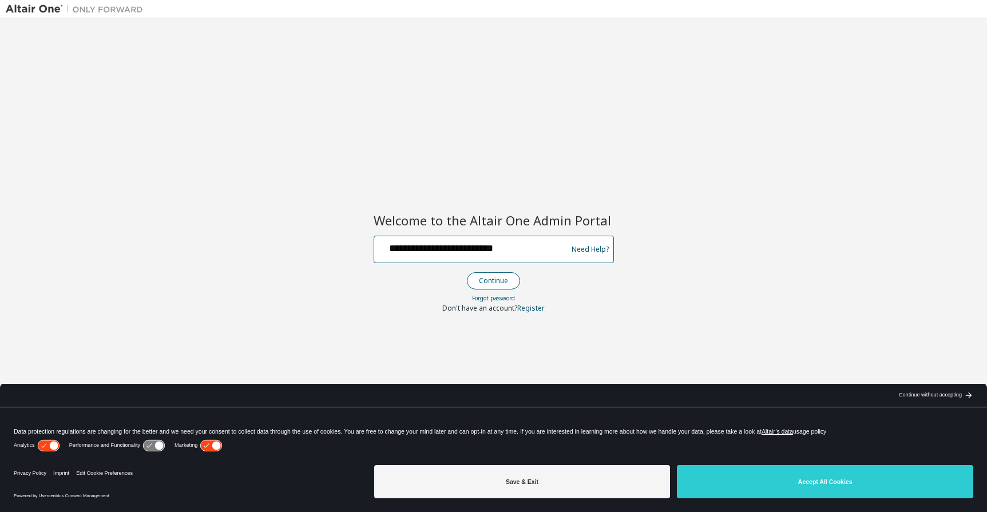 Image resolution: width=987 pixels, height=512 pixels. I want to click on h2: Welcome to the Altair One Admin Portal, so click(494, 220).